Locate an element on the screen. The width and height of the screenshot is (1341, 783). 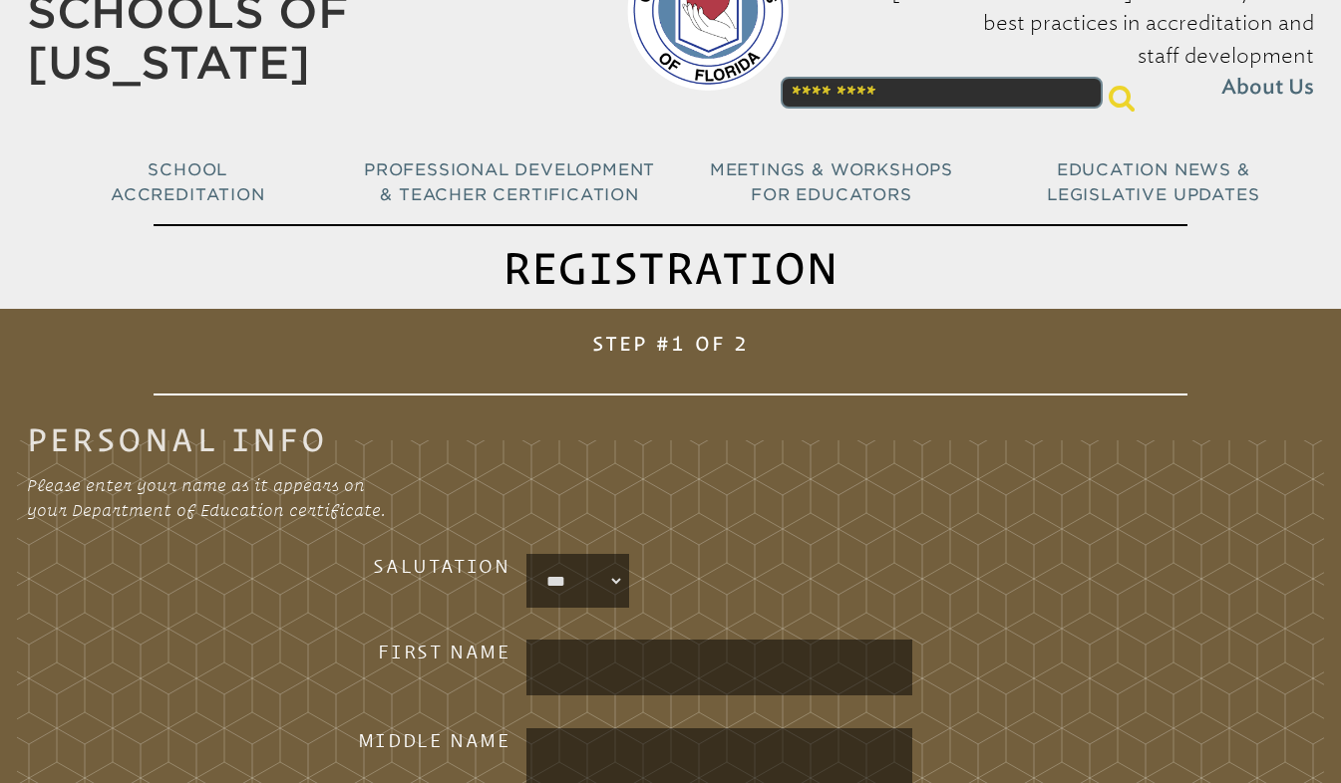
h1: Step #1 of 2 is located at coordinates (670, 357).